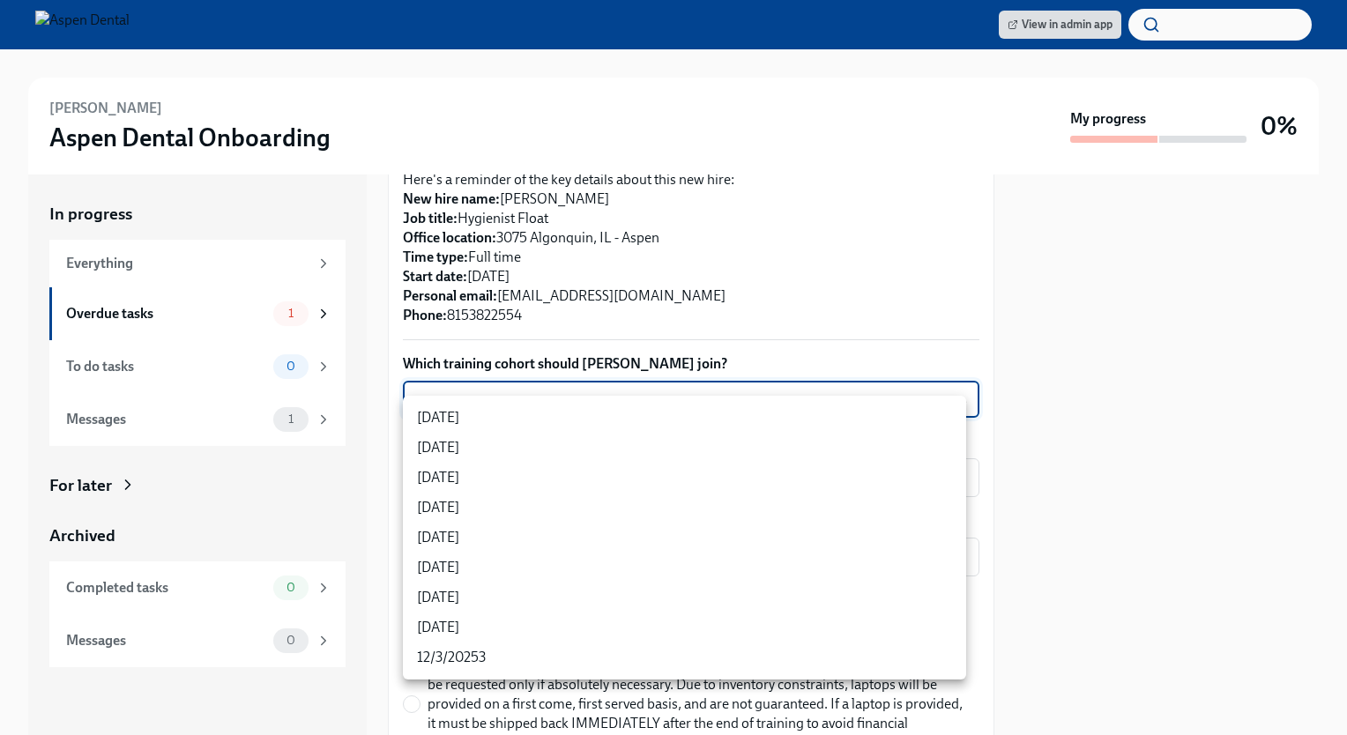  Describe the element at coordinates (684, 658) in the screenshot. I see `li: 12/3/20253` at that location.